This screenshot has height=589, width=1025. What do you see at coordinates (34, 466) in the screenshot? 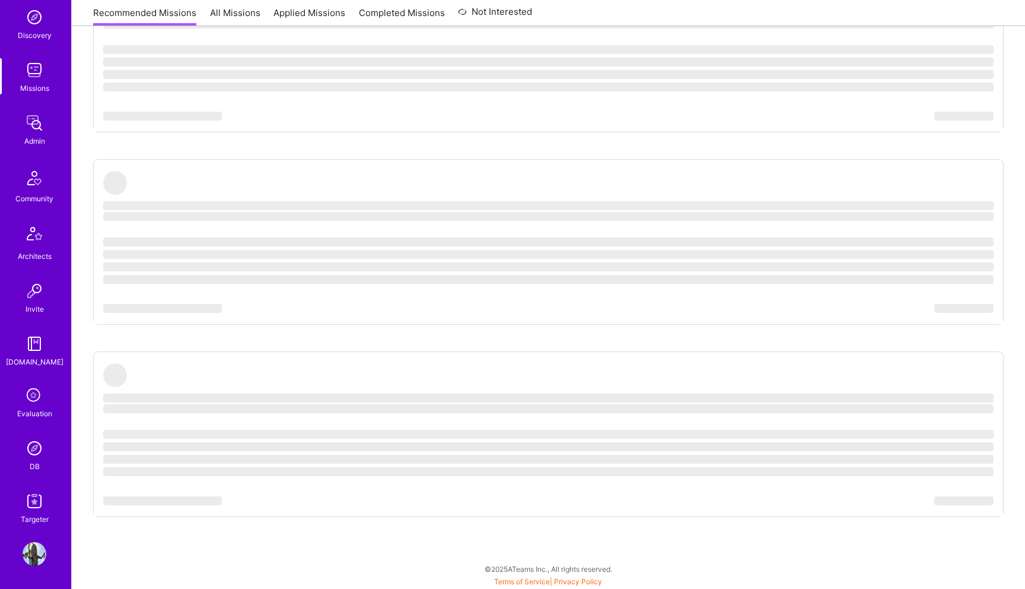
I see `div: DB` at bounding box center [34, 466].